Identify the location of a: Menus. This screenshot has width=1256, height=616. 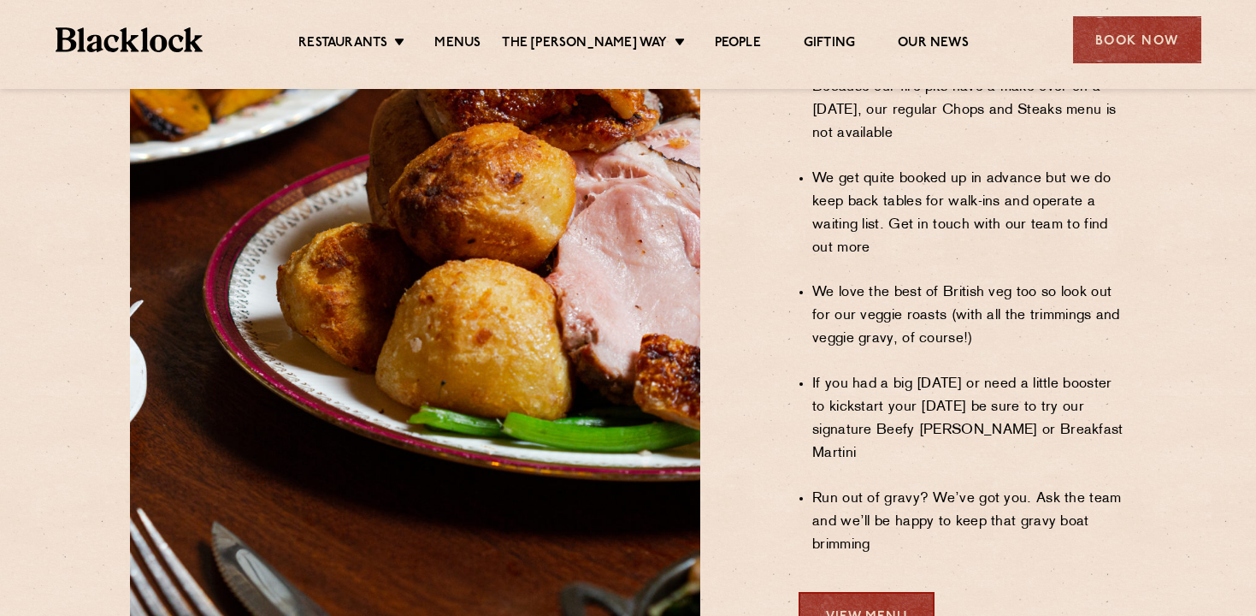
(457, 44).